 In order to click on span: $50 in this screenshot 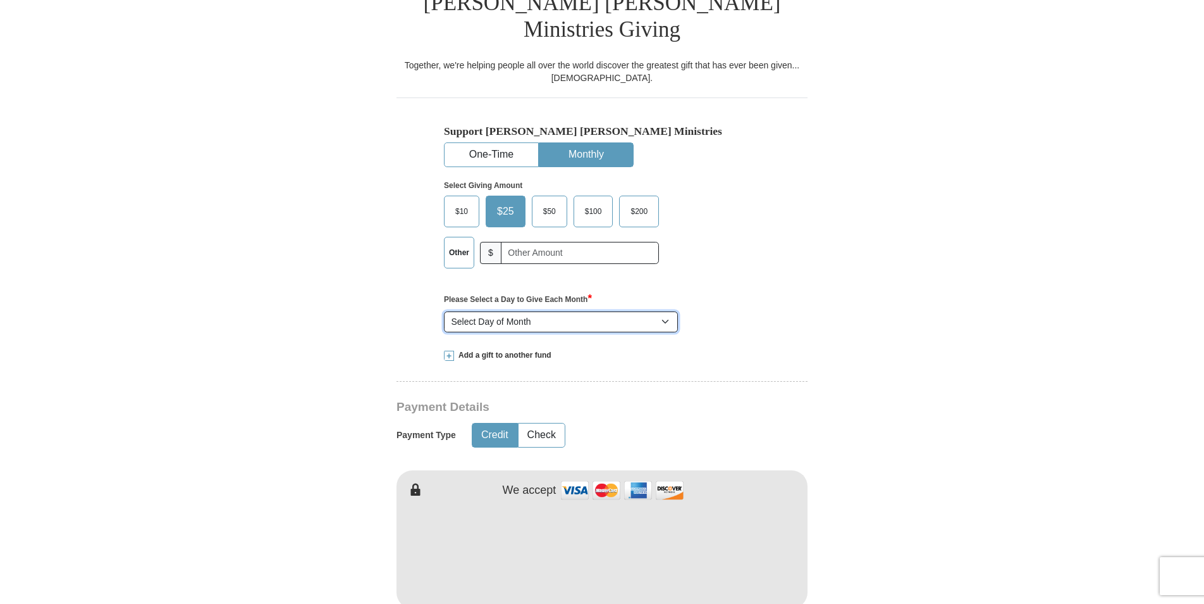, I will do `click(550, 211)`.